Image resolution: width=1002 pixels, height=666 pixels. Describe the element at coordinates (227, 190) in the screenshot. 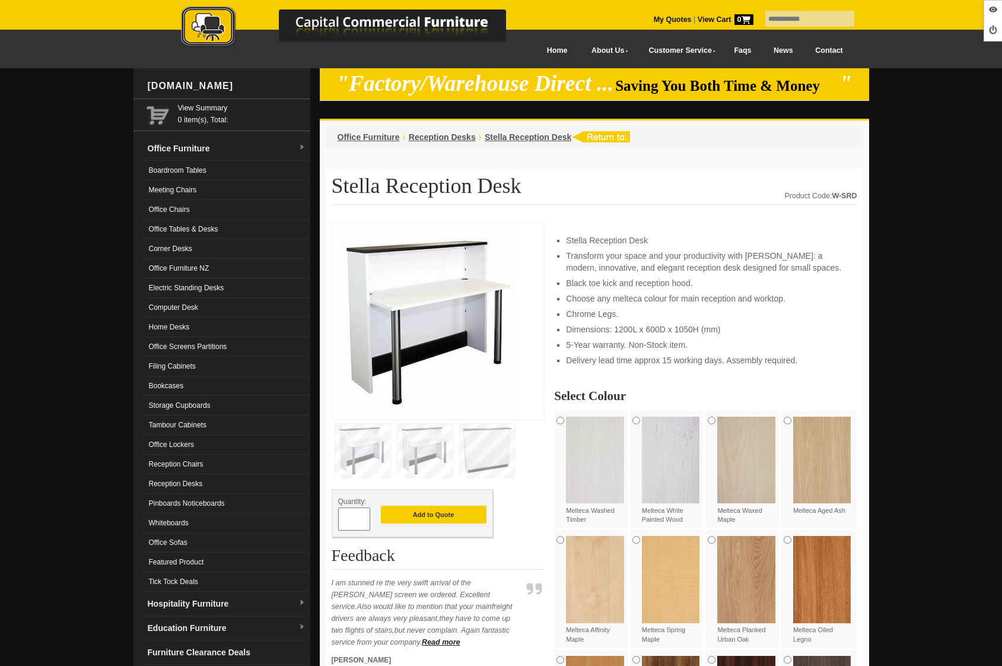

I see `a: Meeting Chairs` at that location.